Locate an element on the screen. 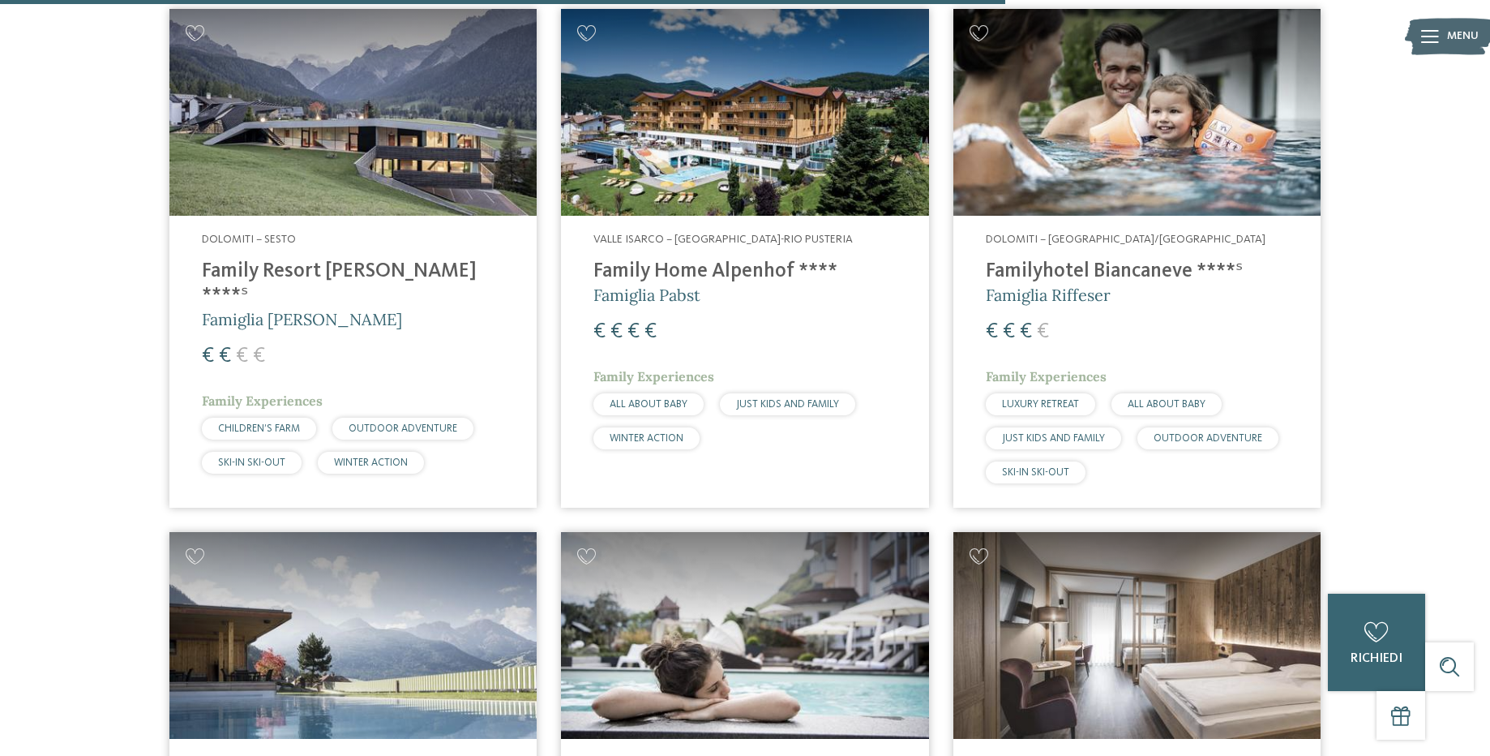 The width and height of the screenshot is (1490, 756). a: Cercate un hotel per famiglie? Qui troverete solo i migliori! Dolomiti – Sesto Family Resort [PER... is located at coordinates (353, 258).